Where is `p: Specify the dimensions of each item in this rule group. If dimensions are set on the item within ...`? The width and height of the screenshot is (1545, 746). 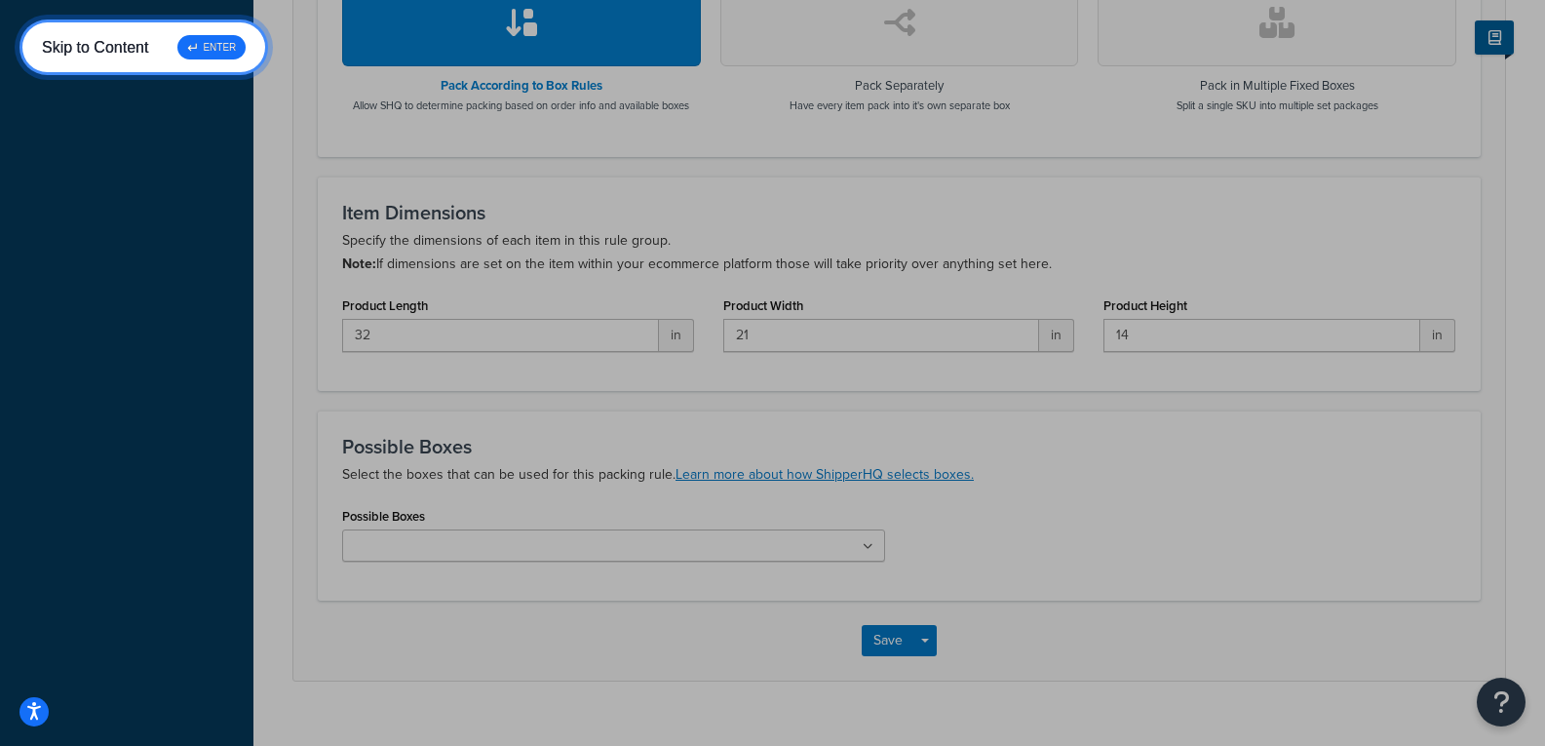
p: Specify the dimensions of each item in this rule group. If dimensions are set on the item within ... is located at coordinates (899, 253).